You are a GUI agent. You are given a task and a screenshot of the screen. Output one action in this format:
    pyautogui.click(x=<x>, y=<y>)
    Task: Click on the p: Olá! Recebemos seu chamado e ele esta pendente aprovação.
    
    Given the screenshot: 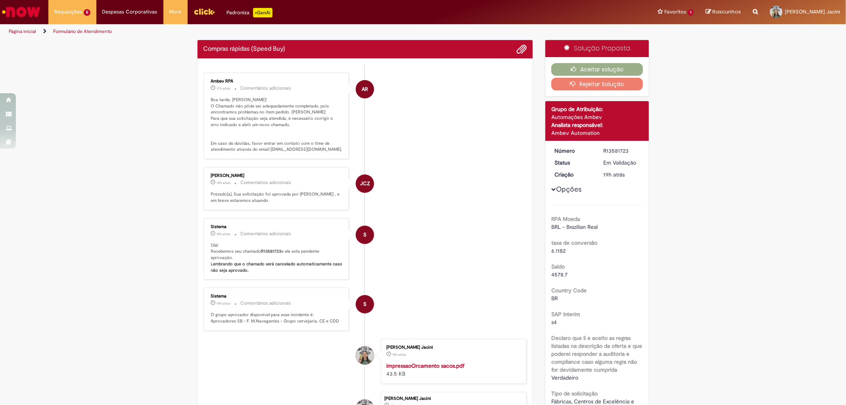 What is the action you would take?
    pyautogui.click(x=277, y=258)
    